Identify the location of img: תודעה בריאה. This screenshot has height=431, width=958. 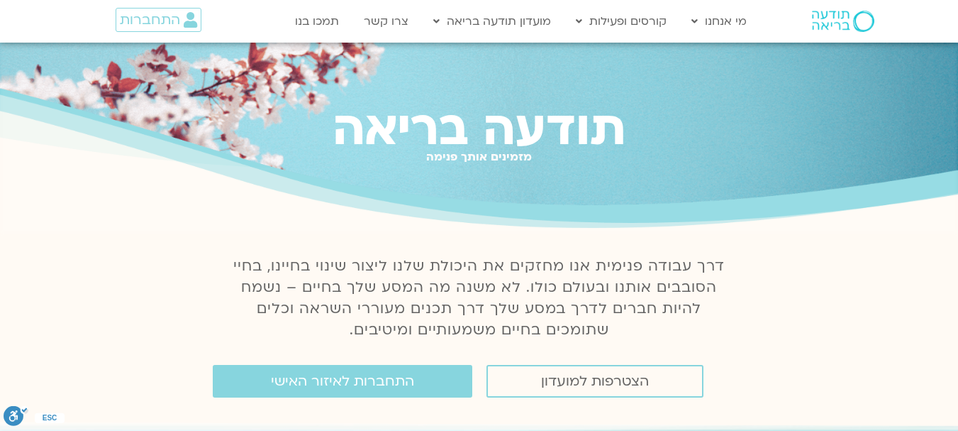
(844, 21).